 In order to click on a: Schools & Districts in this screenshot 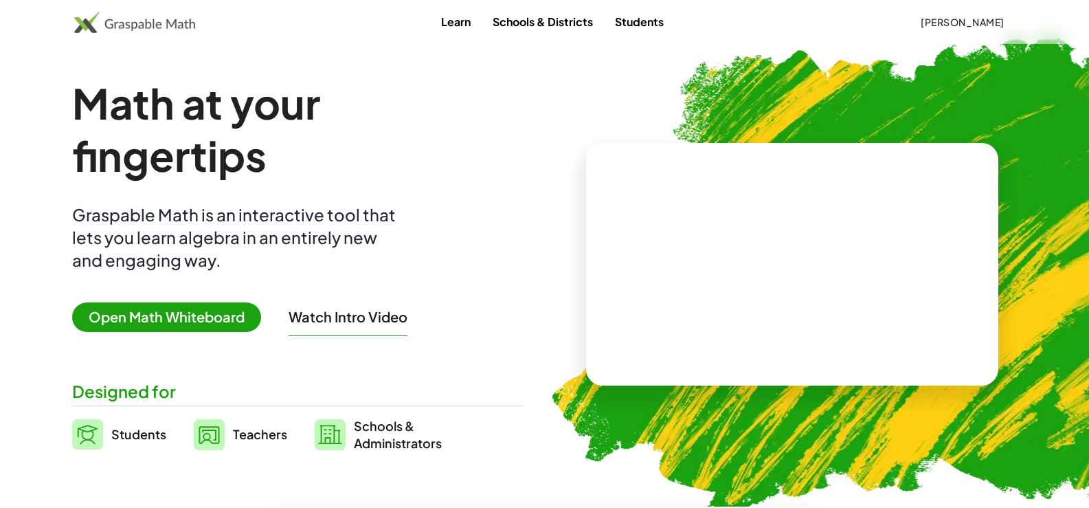, I will do `click(543, 21)`.